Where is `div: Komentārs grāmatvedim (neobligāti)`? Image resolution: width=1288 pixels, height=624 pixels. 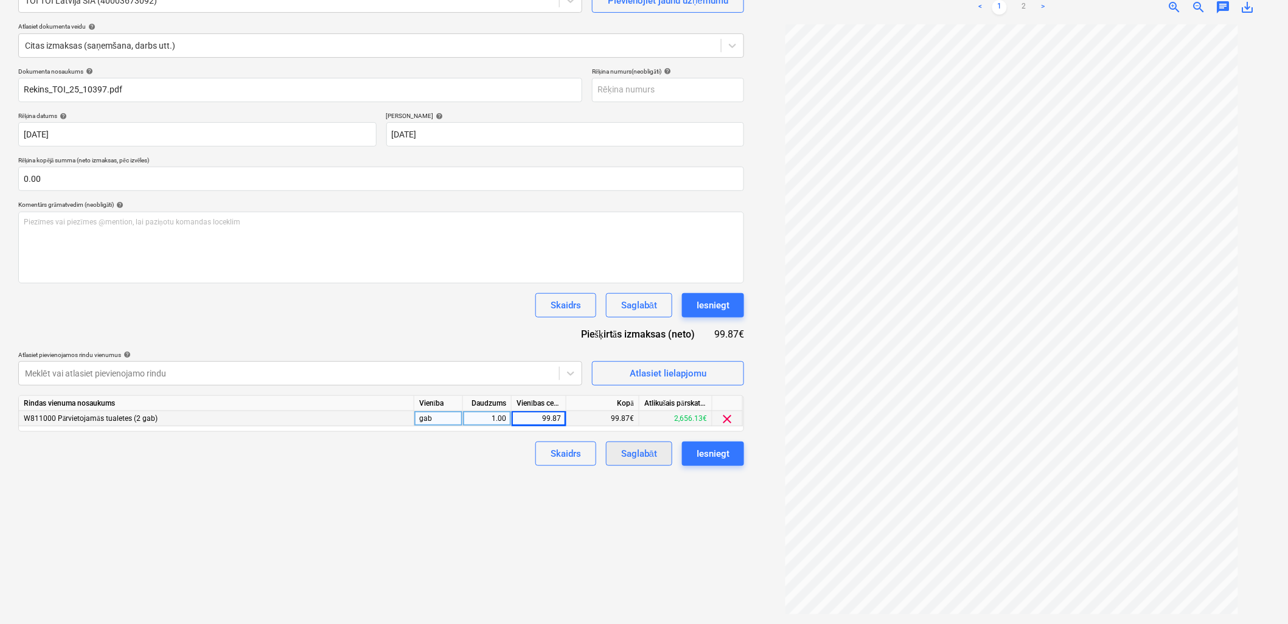 div: Komentārs grāmatvedim (neobligāti) is located at coordinates (381, 204).